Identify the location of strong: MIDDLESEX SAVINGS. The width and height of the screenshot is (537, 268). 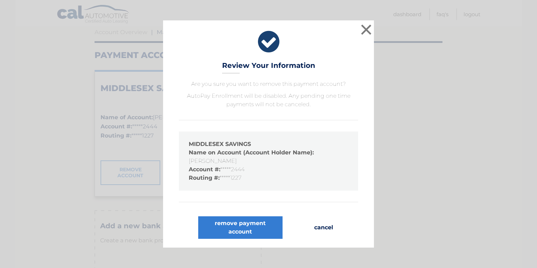
(220, 144).